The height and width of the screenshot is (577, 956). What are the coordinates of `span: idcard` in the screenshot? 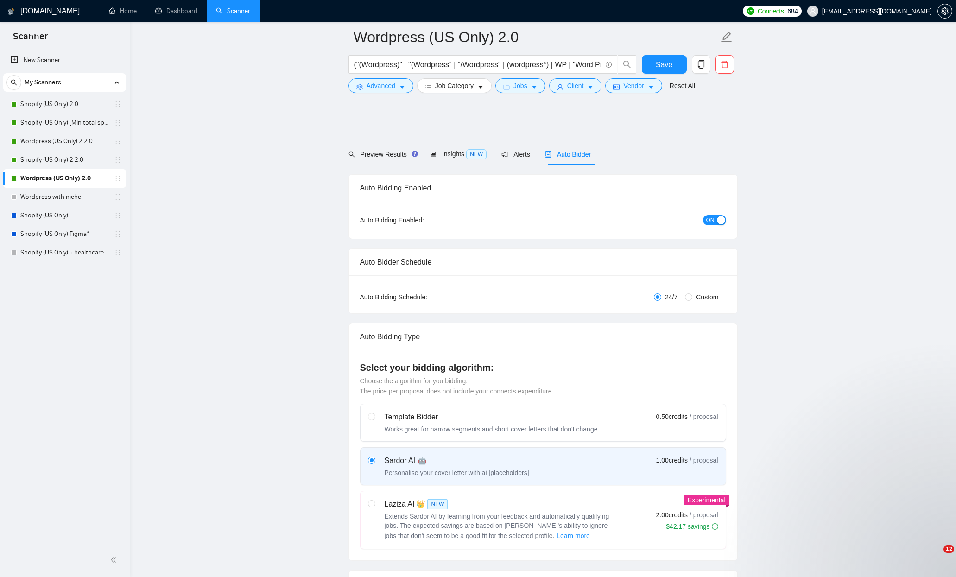 It's located at (617, 87).